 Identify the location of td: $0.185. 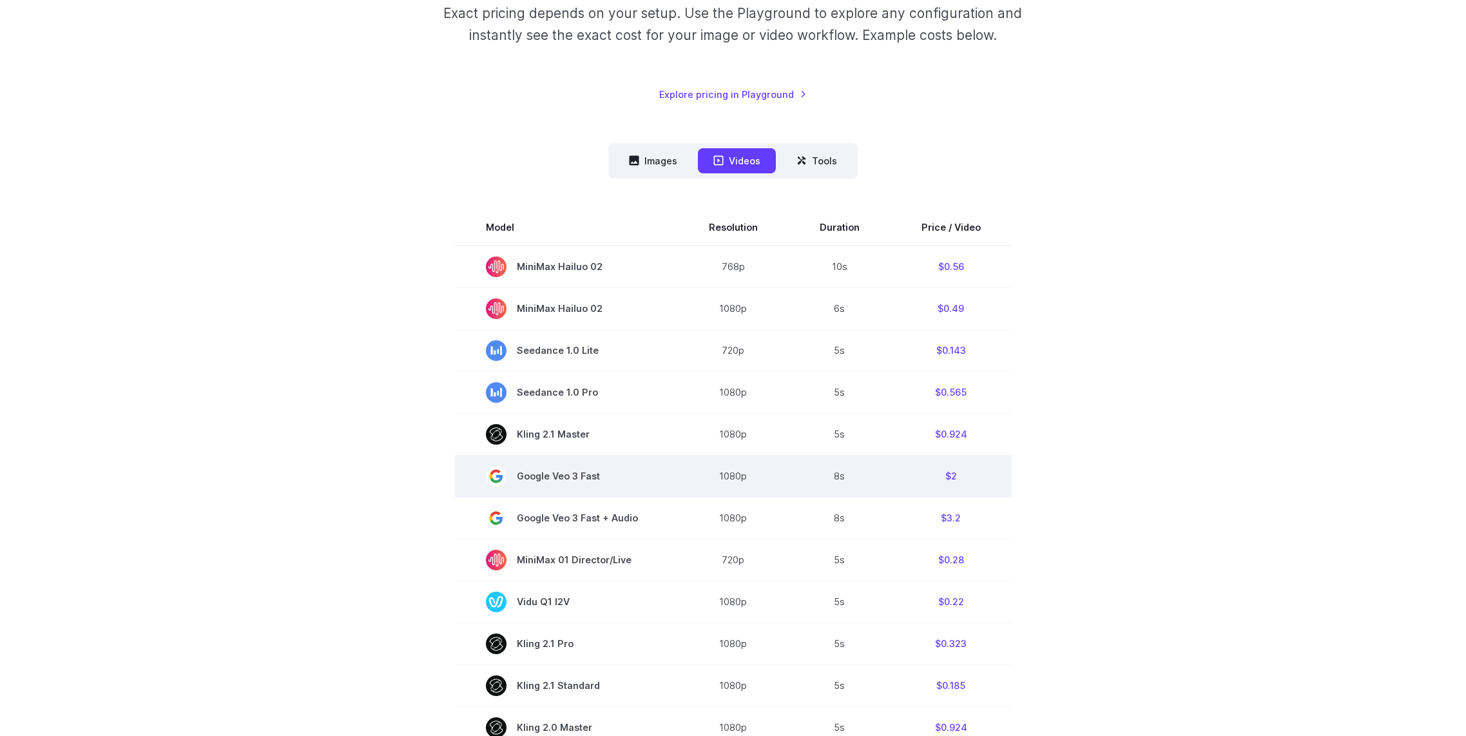
(951, 685).